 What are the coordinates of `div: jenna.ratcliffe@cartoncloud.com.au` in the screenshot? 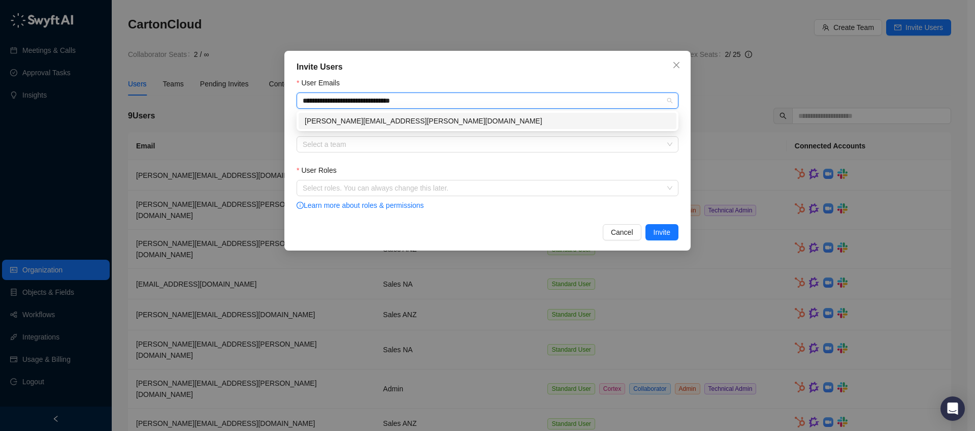 It's located at (488, 121).